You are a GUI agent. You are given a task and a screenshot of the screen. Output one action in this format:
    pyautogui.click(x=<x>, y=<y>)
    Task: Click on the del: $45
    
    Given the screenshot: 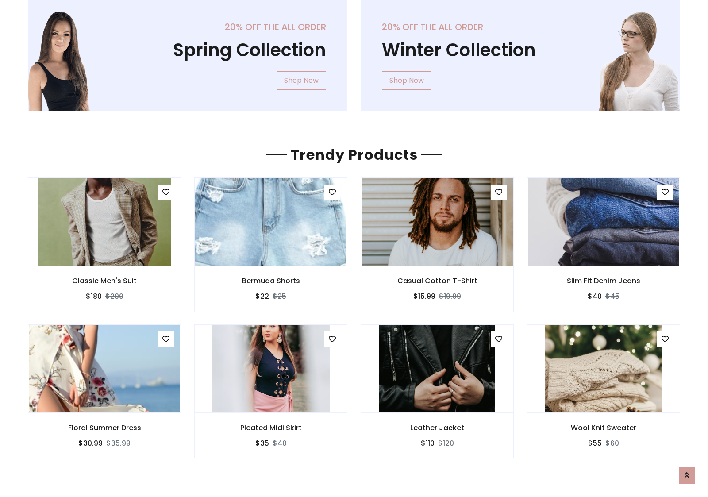 What is the action you would take?
    pyautogui.click(x=613, y=296)
    